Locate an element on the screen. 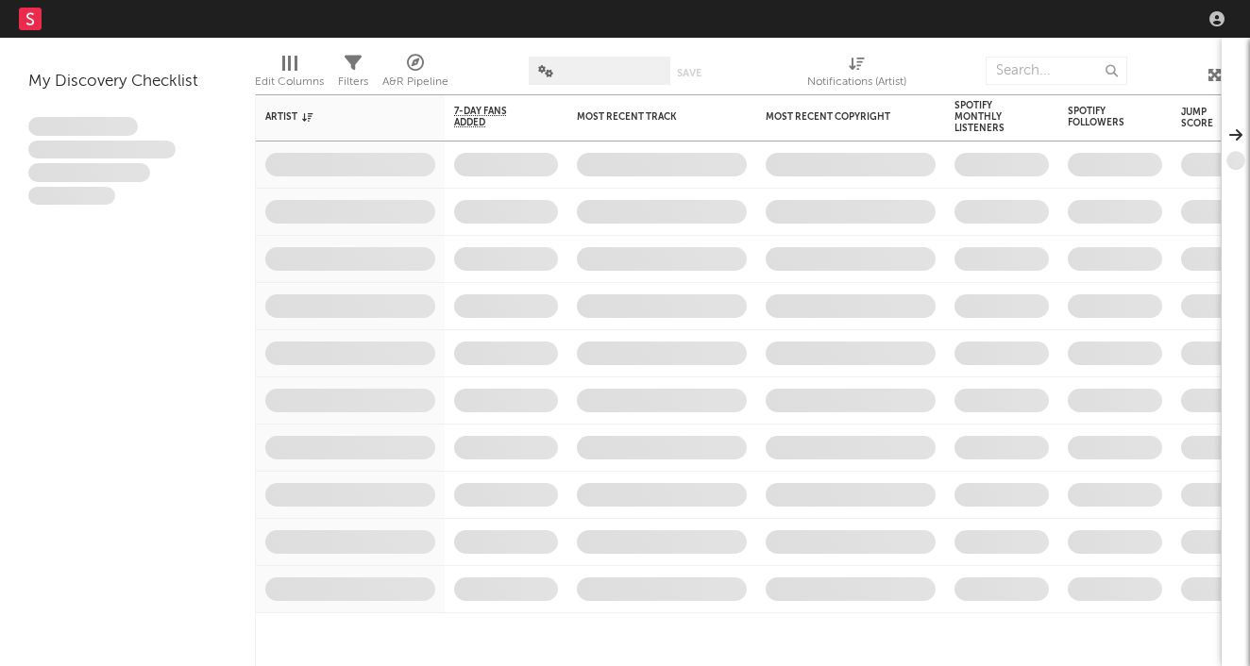  div: Artist is located at coordinates (336, 117).